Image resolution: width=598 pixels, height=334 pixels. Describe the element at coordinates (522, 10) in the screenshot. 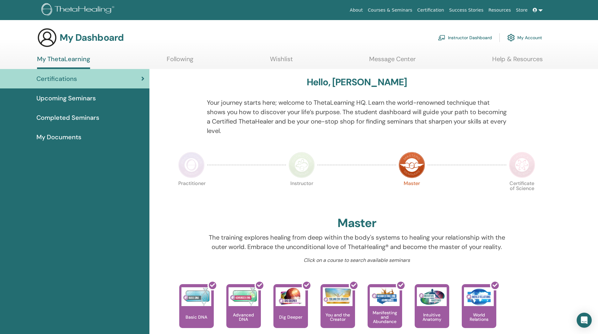

I see `a: Store` at that location.